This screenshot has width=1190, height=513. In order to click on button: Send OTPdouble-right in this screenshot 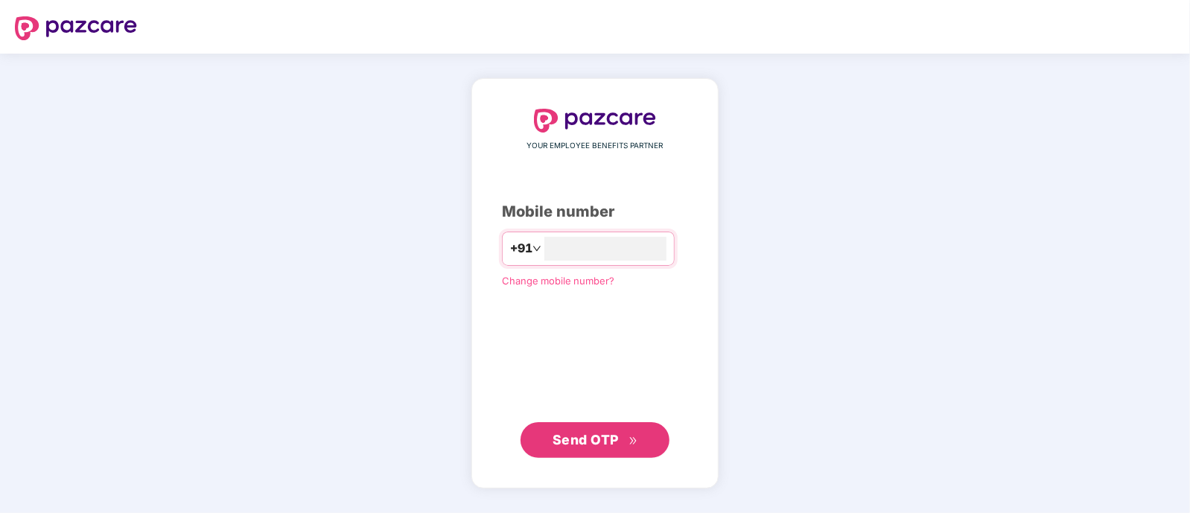, I will do `click(595, 440)`.